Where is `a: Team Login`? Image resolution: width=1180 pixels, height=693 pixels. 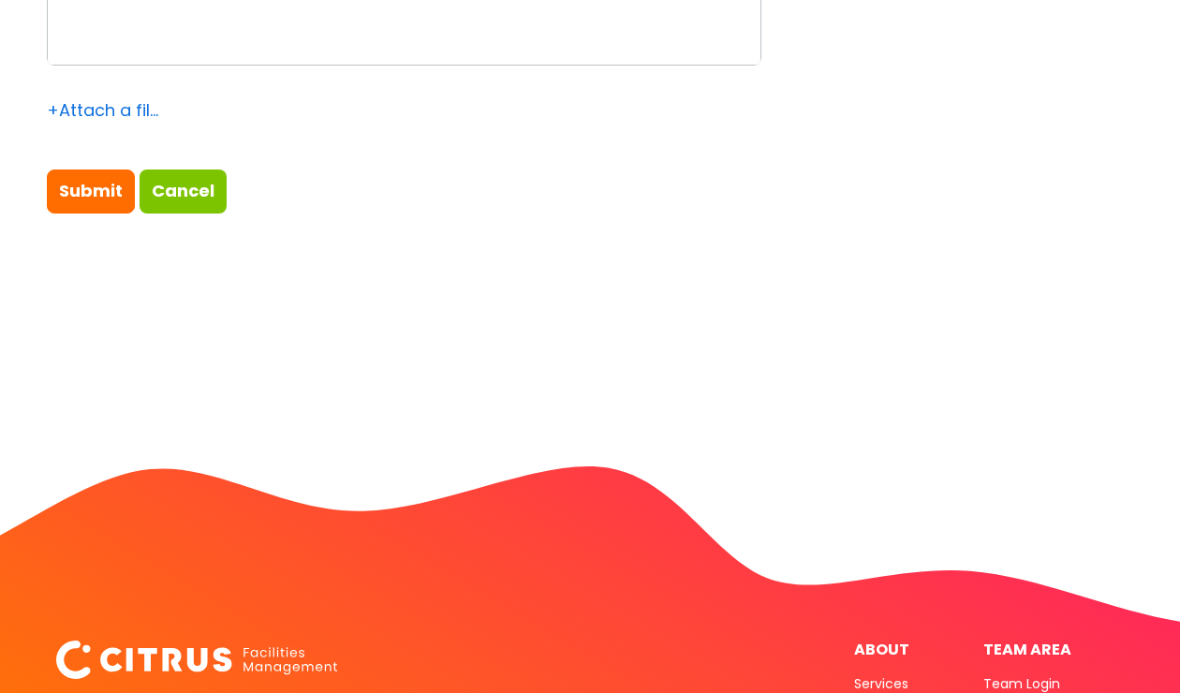 a: Team Login is located at coordinates (1022, 684).